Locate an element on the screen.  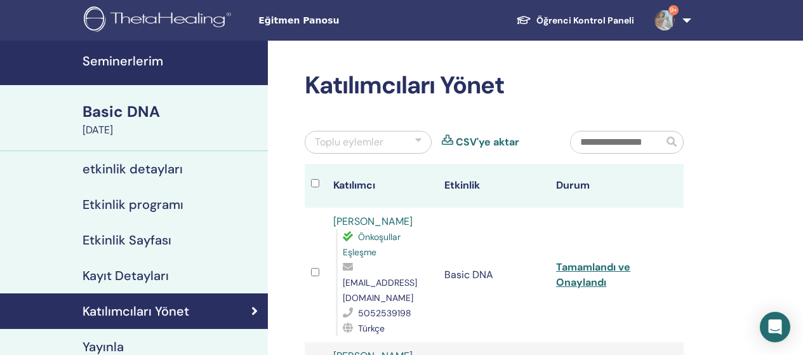
h2: Katılımcıları Yönet is located at coordinates (494, 86).